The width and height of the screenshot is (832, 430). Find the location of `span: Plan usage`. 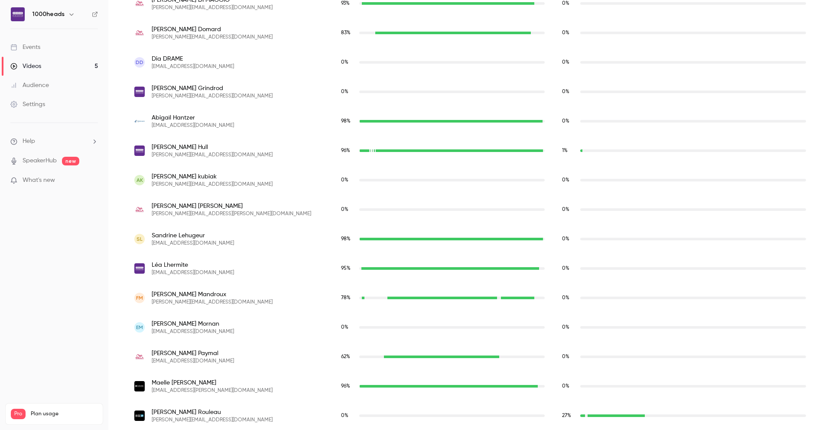

span: Plan usage is located at coordinates (64, 414).